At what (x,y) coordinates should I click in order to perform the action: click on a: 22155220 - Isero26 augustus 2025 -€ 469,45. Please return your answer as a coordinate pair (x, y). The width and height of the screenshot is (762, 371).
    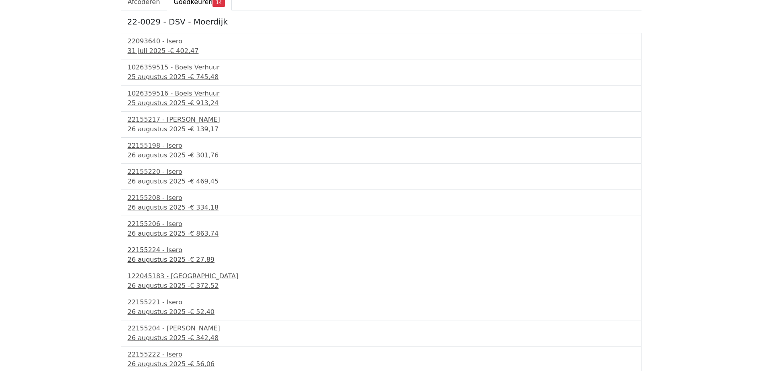
    Looking at the image, I should click on (381, 177).